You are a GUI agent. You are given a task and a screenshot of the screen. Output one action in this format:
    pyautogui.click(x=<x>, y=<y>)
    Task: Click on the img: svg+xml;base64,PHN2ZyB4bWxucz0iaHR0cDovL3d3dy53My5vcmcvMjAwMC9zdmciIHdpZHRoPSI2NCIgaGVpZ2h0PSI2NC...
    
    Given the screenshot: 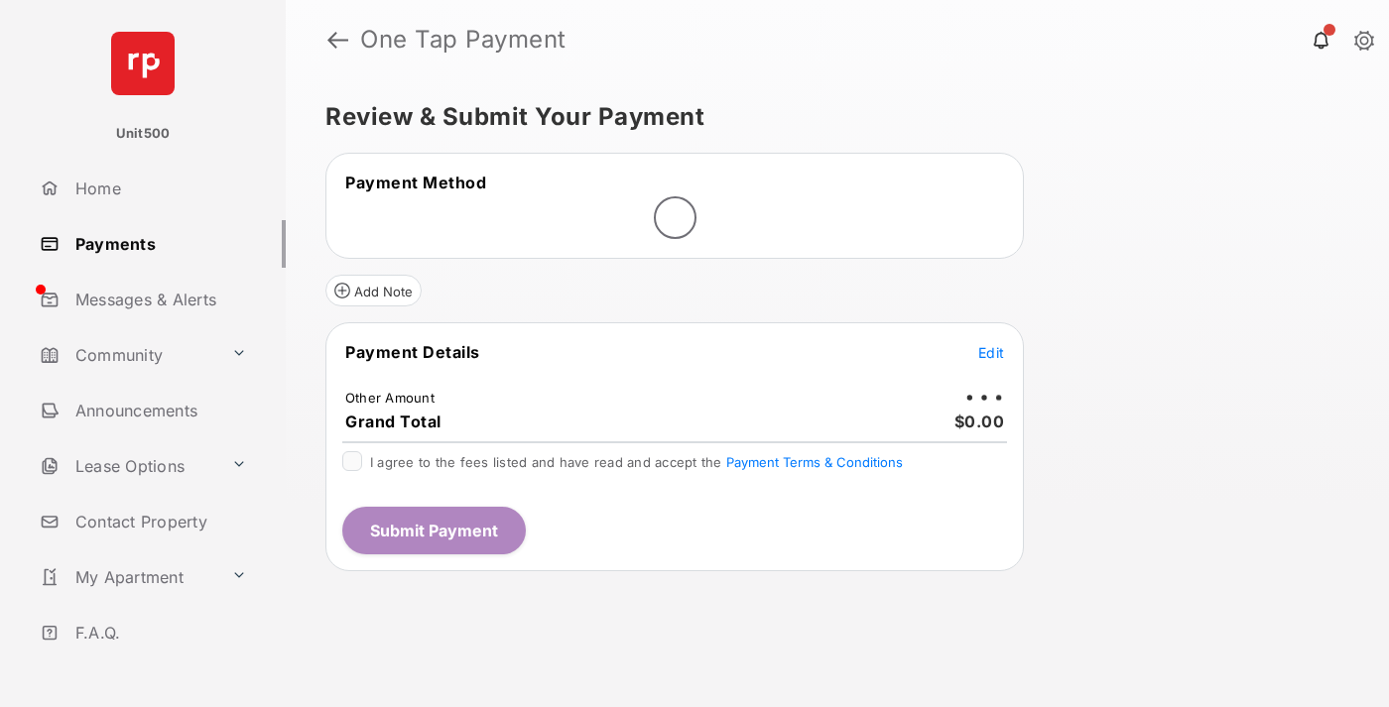 What is the action you would take?
    pyautogui.click(x=143, y=64)
    